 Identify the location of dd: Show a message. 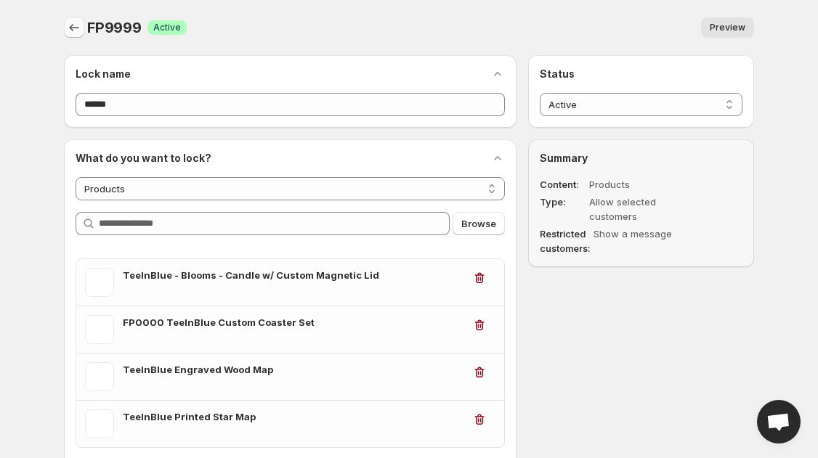
(650, 241).